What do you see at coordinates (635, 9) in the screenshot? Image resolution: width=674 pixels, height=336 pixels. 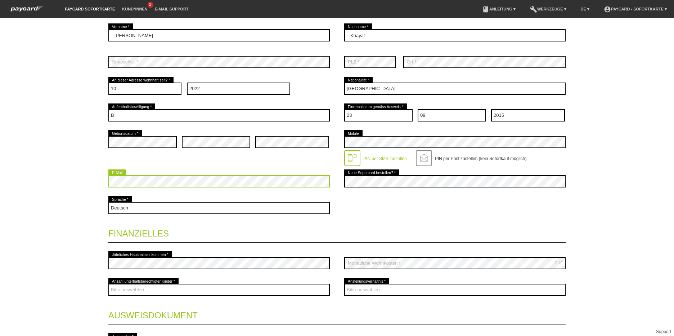 I see `a: account_circlepaycard - Sofortkarte ▾` at bounding box center [635, 9].